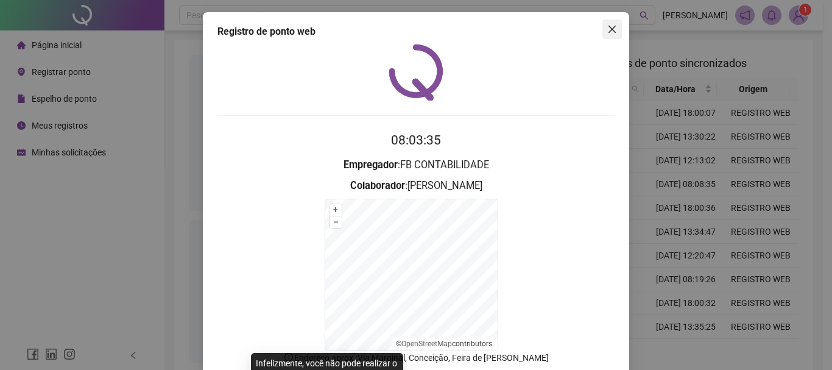  I want to click on a: OpenStreetMap, so click(427, 344).